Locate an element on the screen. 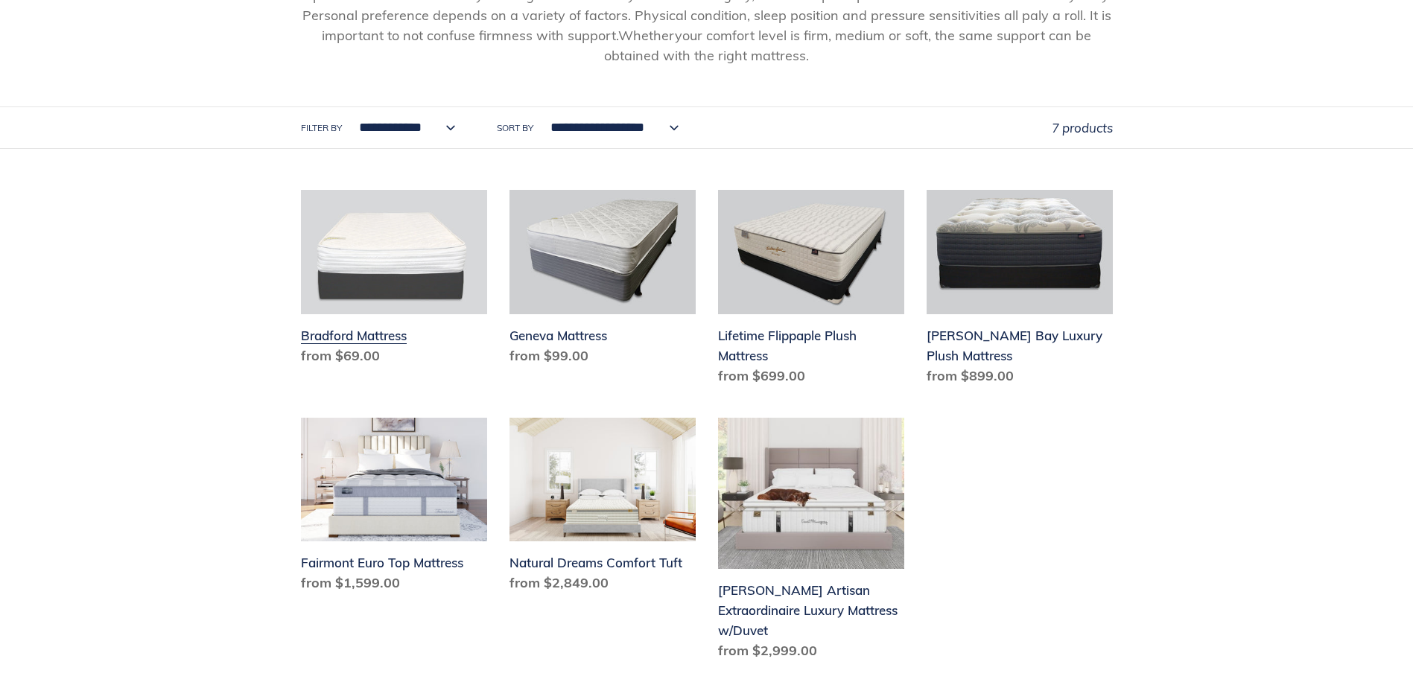  a: Hemingway Artisan Extraordinaire Luxury Mattress w/Duvet is located at coordinates (811, 542).